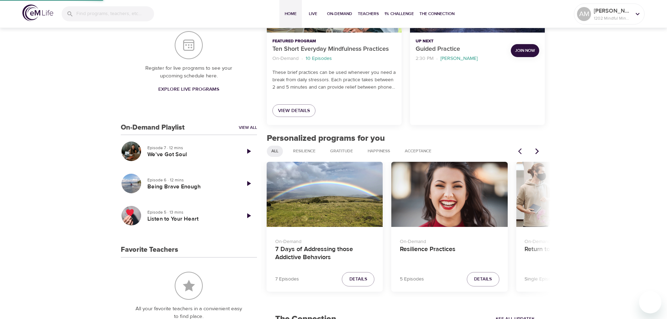 The height and width of the screenshot is (319, 667). What do you see at coordinates (340, 14) in the screenshot?
I see `span: On-Demand` at bounding box center [340, 14].